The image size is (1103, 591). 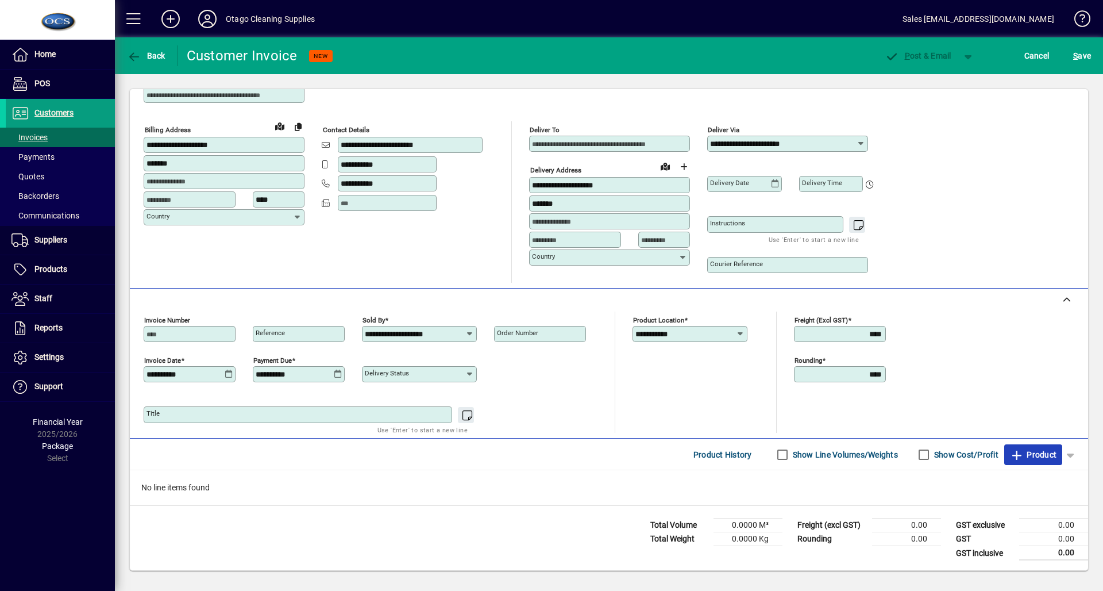 What do you see at coordinates (822, 183) in the screenshot?
I see `mat-label: Delivery time` at bounding box center [822, 183].